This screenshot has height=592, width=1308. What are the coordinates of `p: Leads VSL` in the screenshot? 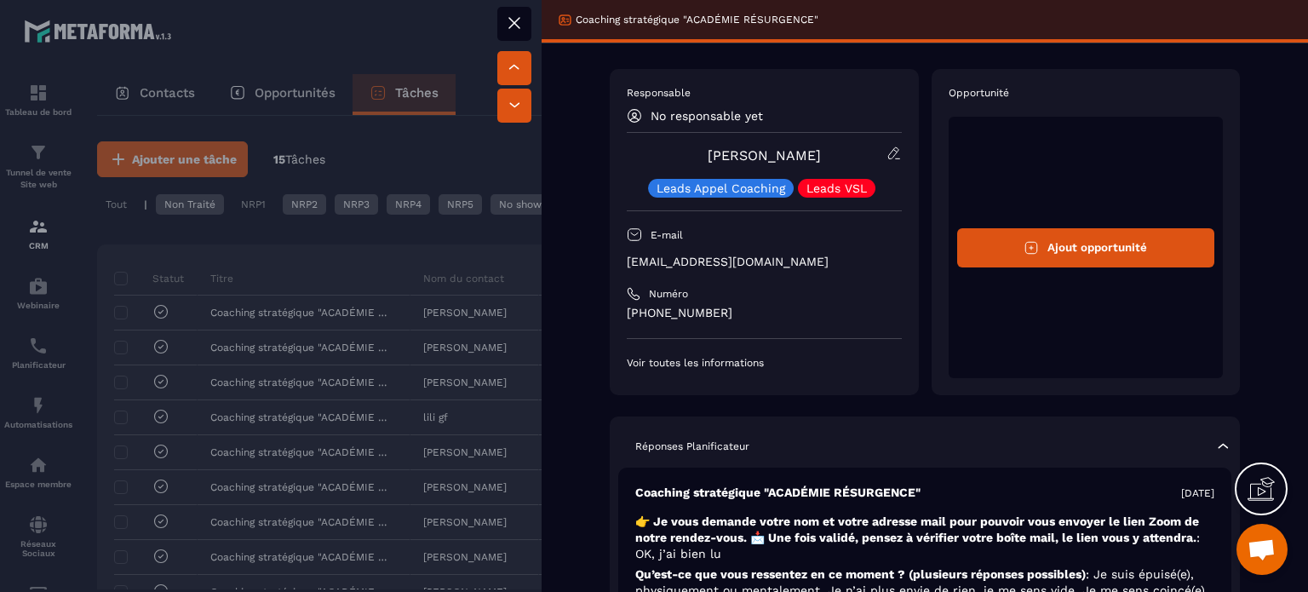 It's located at (836, 188).